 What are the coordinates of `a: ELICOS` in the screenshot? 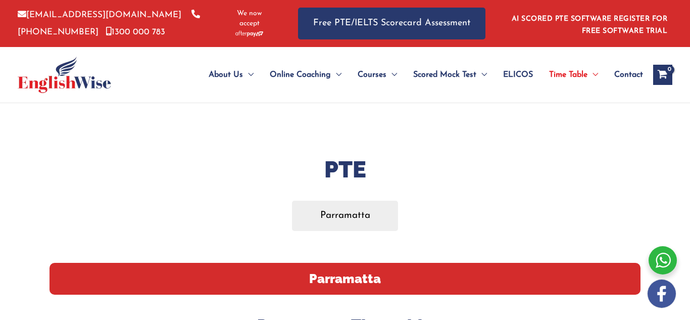 It's located at (518, 75).